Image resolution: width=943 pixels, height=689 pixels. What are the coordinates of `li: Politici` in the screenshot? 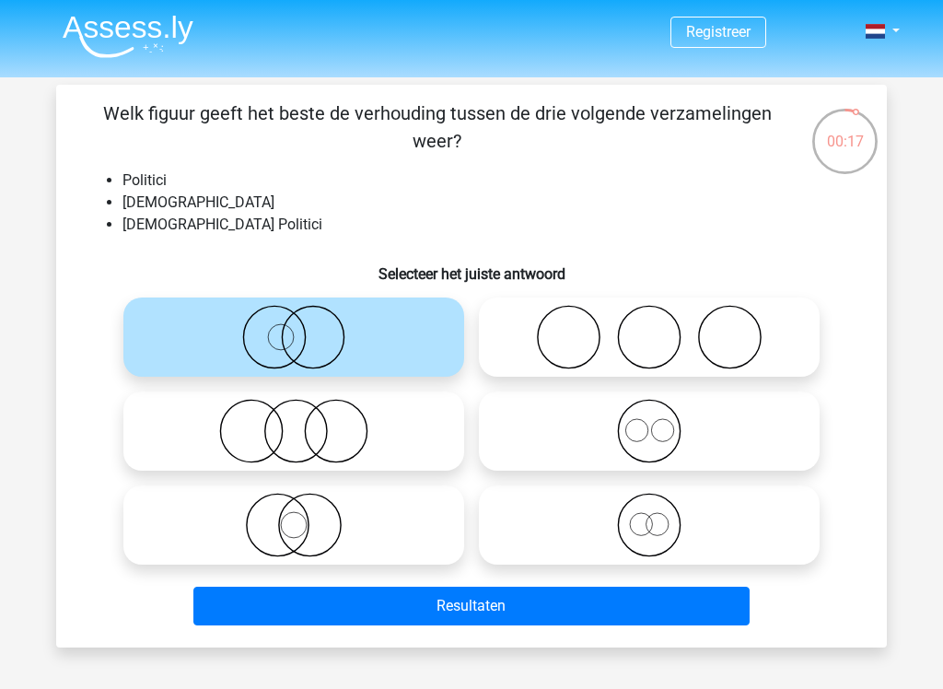 It's located at (490, 181).